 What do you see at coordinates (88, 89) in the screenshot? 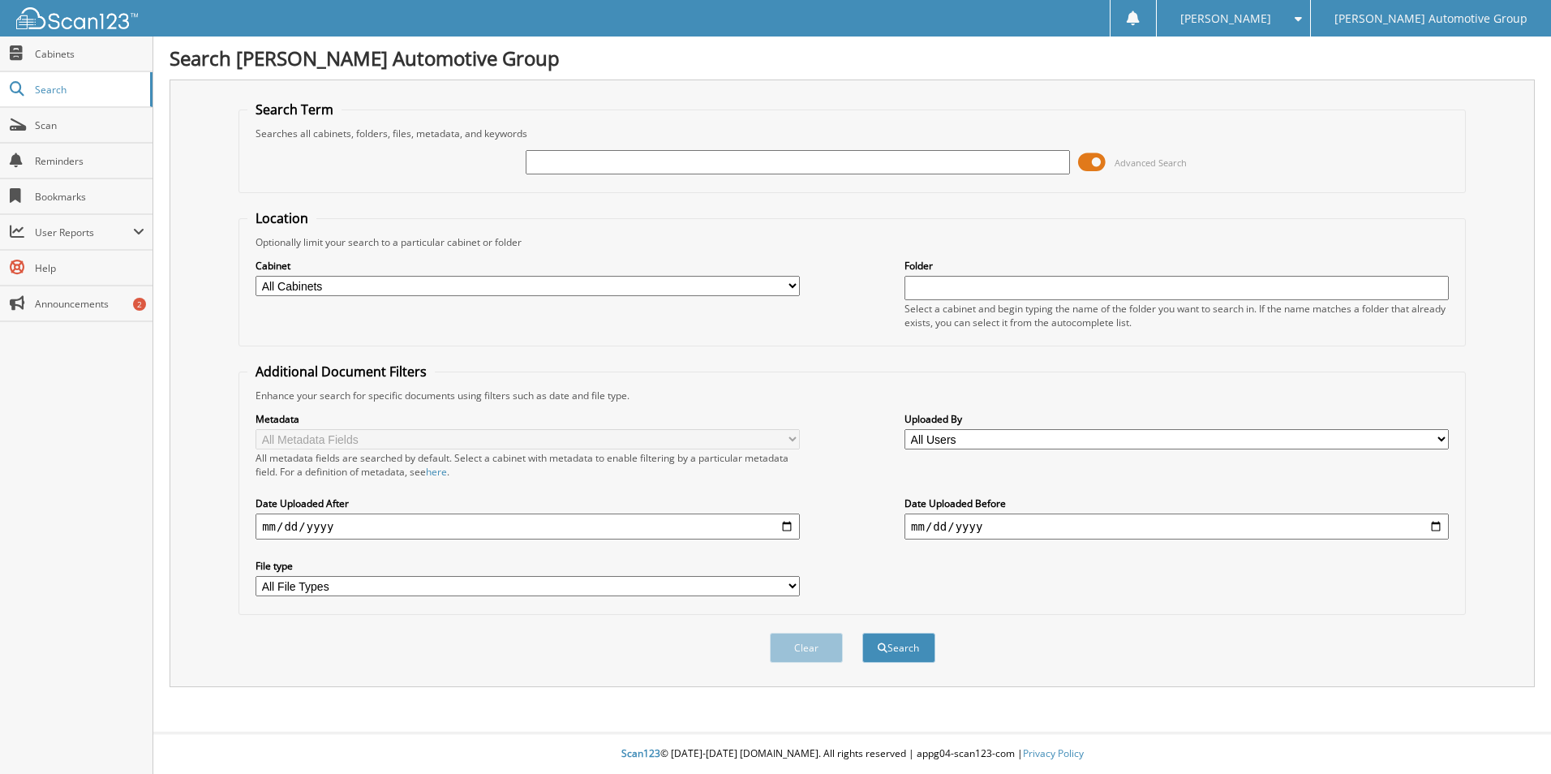
I see `span: Search` at bounding box center [88, 89].